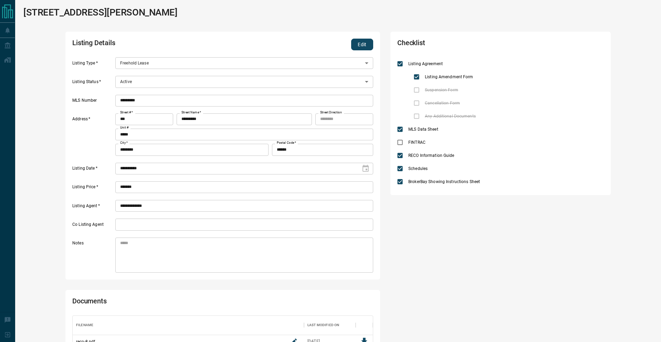 The width and height of the screenshot is (661, 342). What do you see at coordinates (426, 64) in the screenshot?
I see `span: Listing Agreement` at bounding box center [426, 64].